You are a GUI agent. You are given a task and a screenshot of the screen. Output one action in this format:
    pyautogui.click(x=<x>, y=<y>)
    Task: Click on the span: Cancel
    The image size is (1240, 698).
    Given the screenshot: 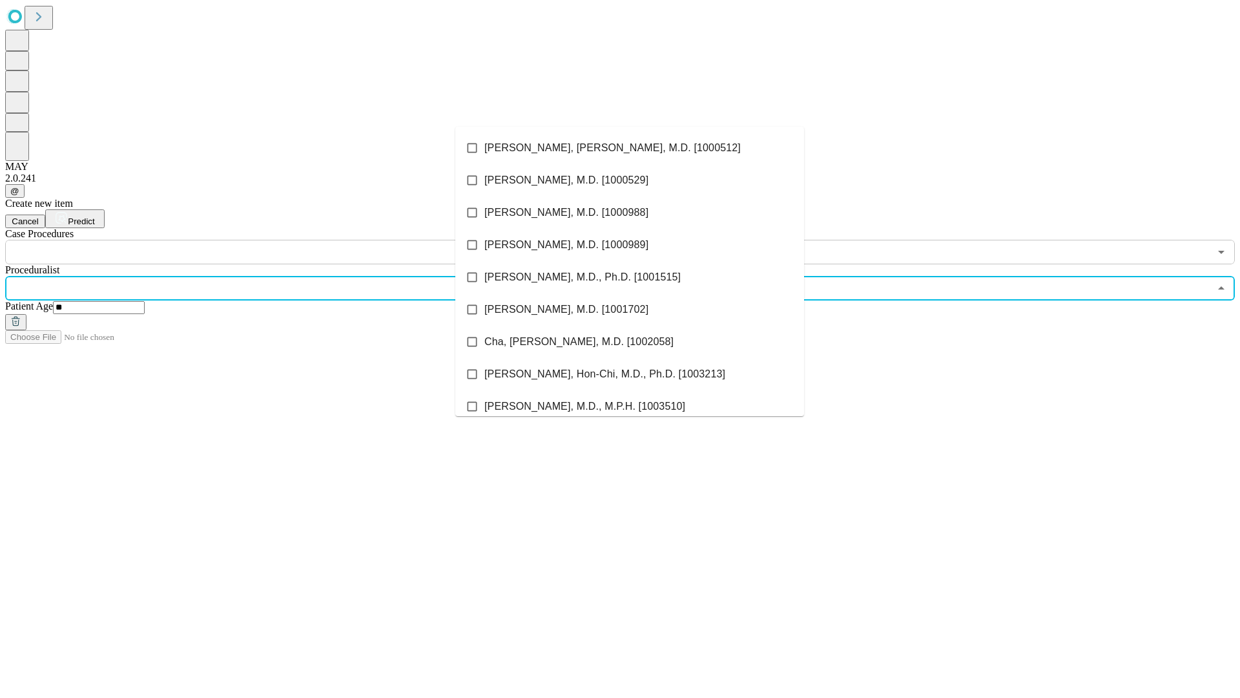 What is the action you would take?
    pyautogui.click(x=25, y=221)
    